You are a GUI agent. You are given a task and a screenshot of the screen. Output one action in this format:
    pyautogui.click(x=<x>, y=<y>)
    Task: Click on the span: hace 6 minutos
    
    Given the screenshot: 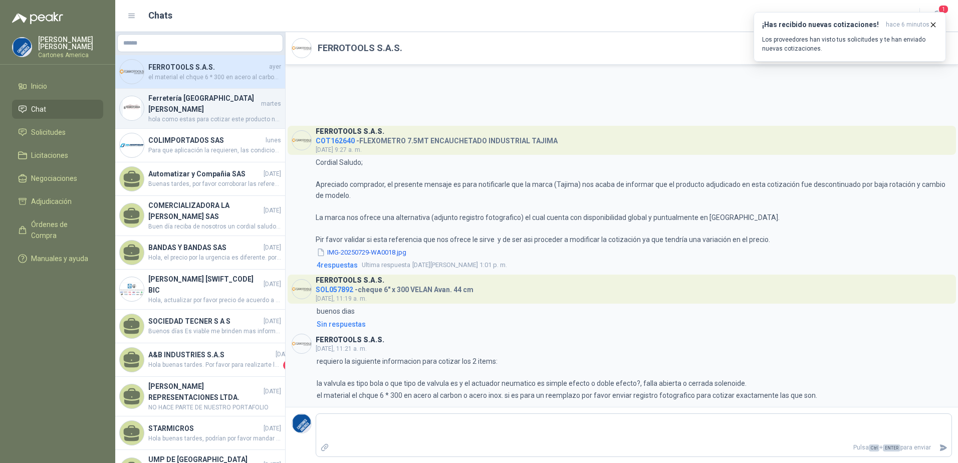 What is the action you would take?
    pyautogui.click(x=908, y=25)
    